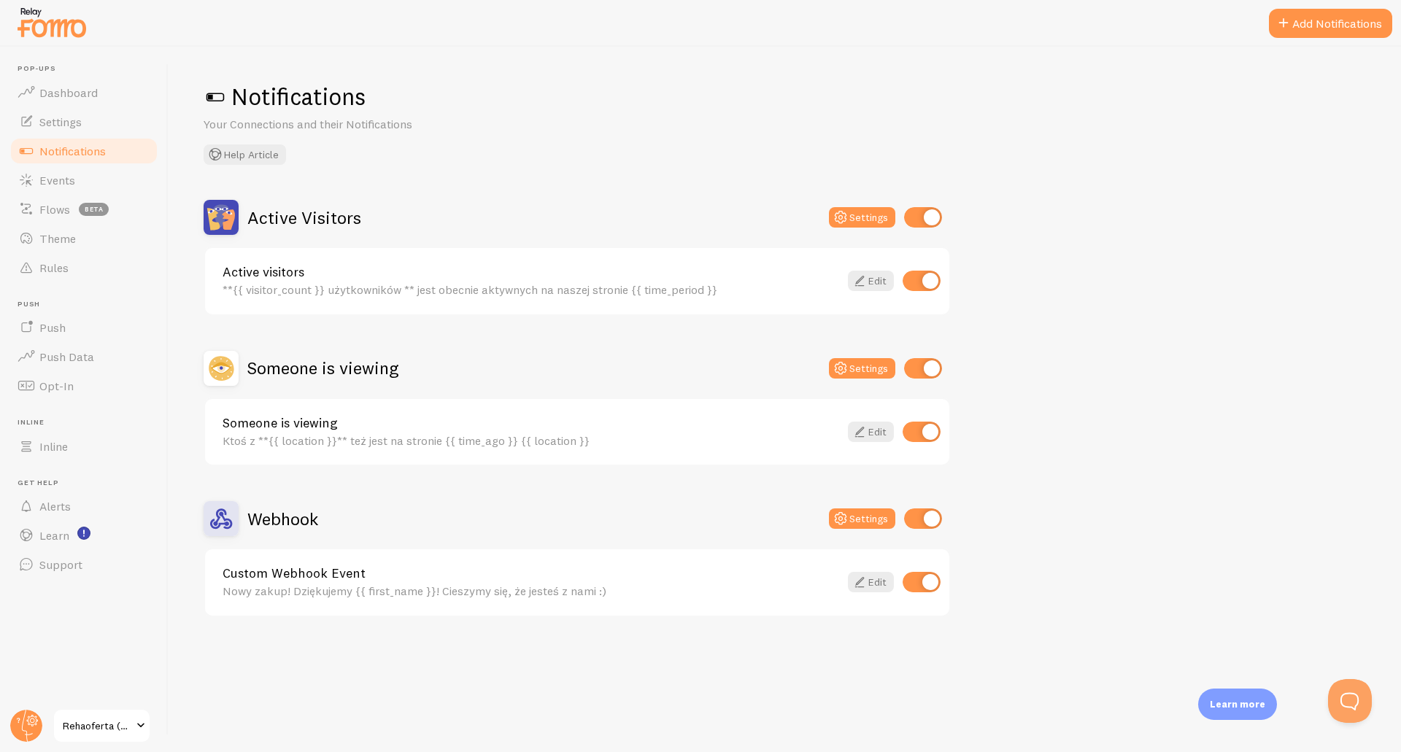  What do you see at coordinates (61, 565) in the screenshot?
I see `span: Support` at bounding box center [61, 565].